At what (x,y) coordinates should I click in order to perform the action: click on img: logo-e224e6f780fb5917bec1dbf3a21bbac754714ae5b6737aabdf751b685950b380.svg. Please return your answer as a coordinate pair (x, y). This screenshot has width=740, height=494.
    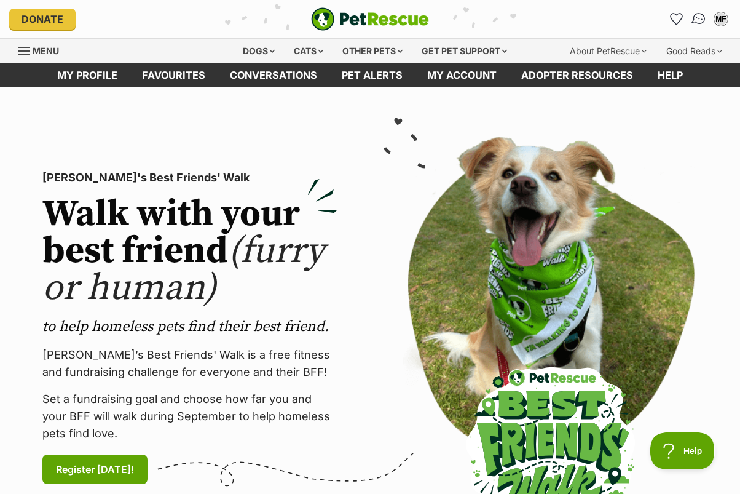
    Looking at the image, I should click on (370, 19).